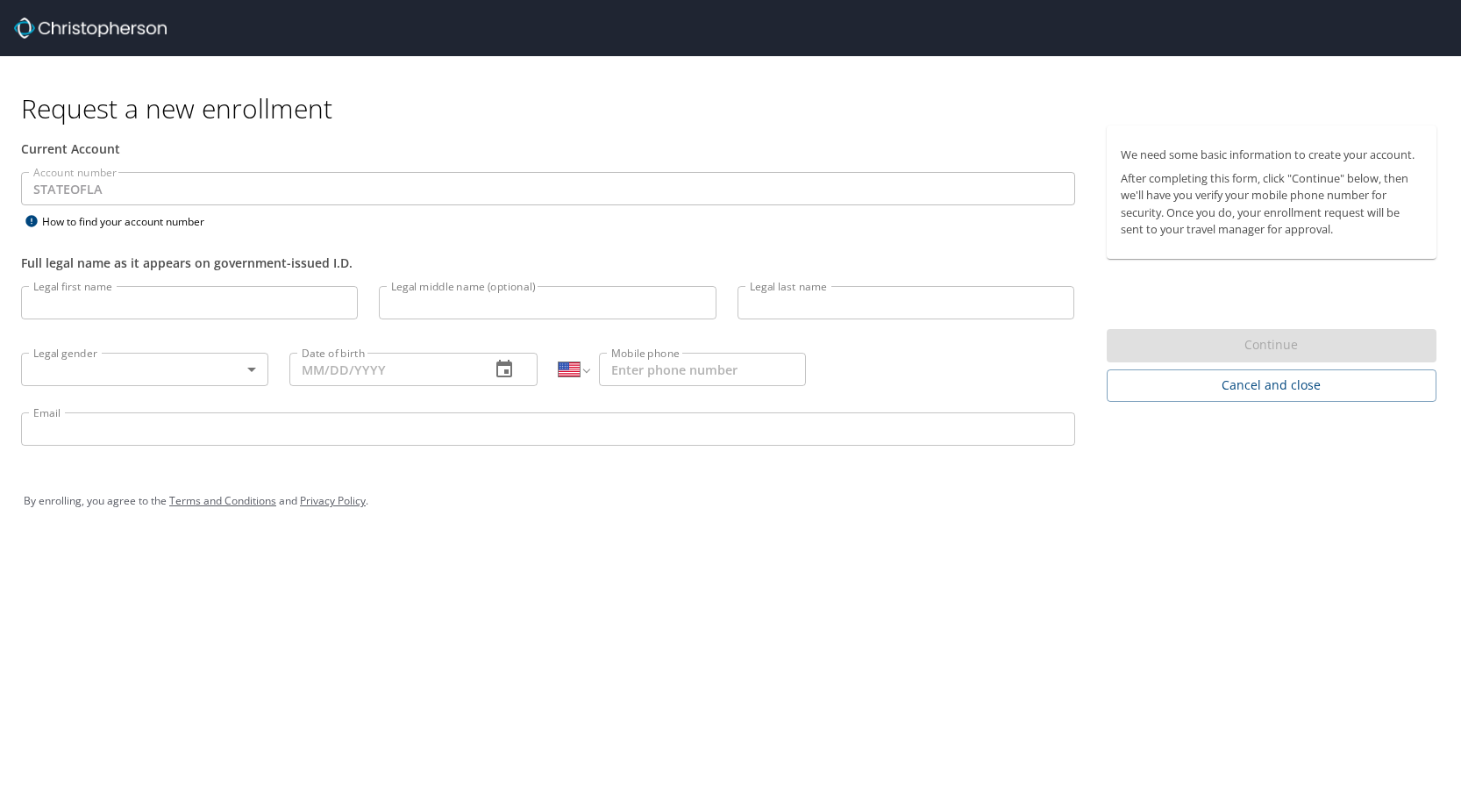 Image resolution: width=1461 pixels, height=795 pixels. What do you see at coordinates (1272, 204) in the screenshot?
I see `p: After completing this form, click "Continue" below, then we'll have you verify your mobile phone ...` at bounding box center [1272, 204].